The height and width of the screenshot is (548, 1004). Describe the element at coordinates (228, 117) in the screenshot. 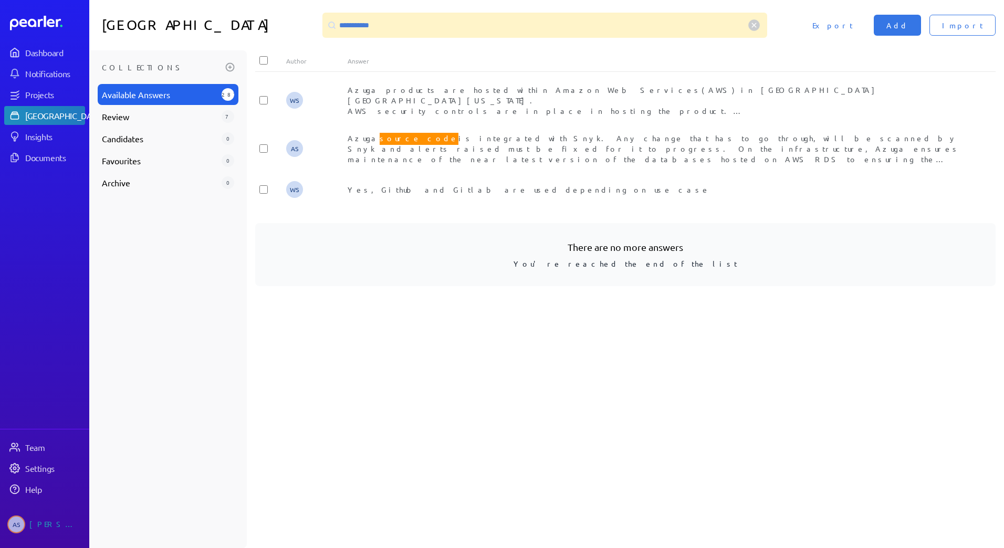

I see `div: 7` at that location.